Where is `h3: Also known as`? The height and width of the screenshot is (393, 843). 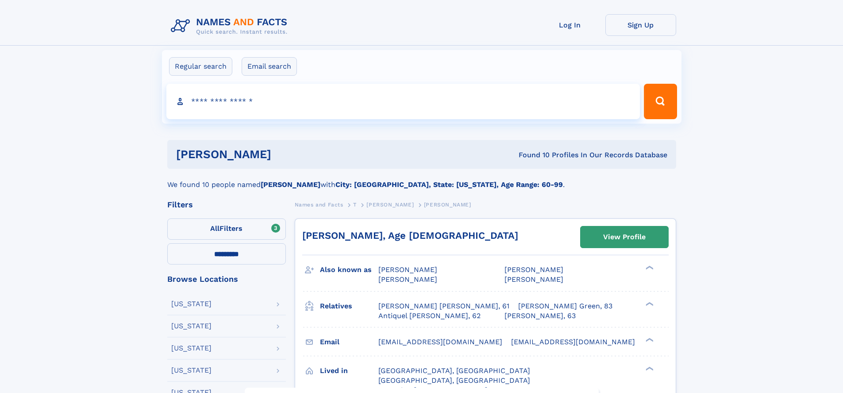 h3: Also known as is located at coordinates (349, 270).